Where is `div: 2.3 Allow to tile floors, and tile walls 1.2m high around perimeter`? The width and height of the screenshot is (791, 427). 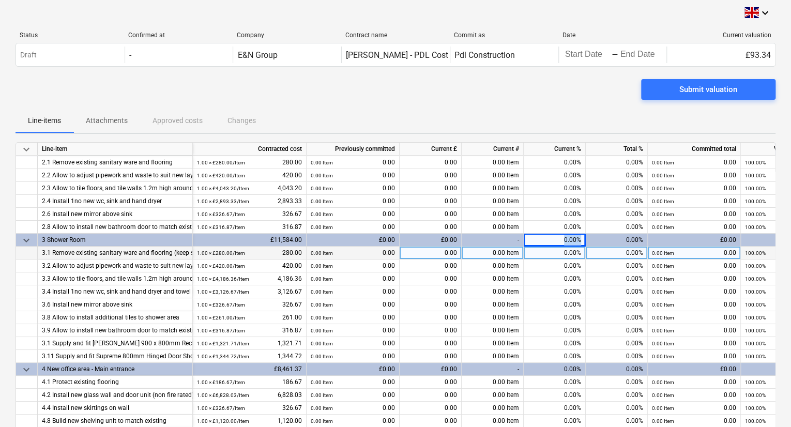
div: 2.3 Allow to tile floors, and tile walls 1.2m high around perimeter is located at coordinates (115, 188).